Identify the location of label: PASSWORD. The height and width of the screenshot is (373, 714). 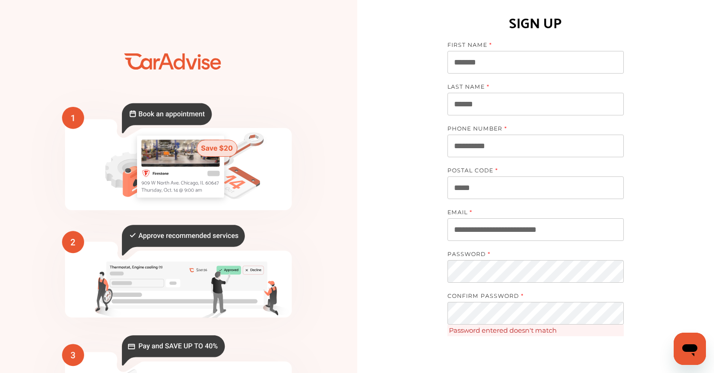
(531, 255).